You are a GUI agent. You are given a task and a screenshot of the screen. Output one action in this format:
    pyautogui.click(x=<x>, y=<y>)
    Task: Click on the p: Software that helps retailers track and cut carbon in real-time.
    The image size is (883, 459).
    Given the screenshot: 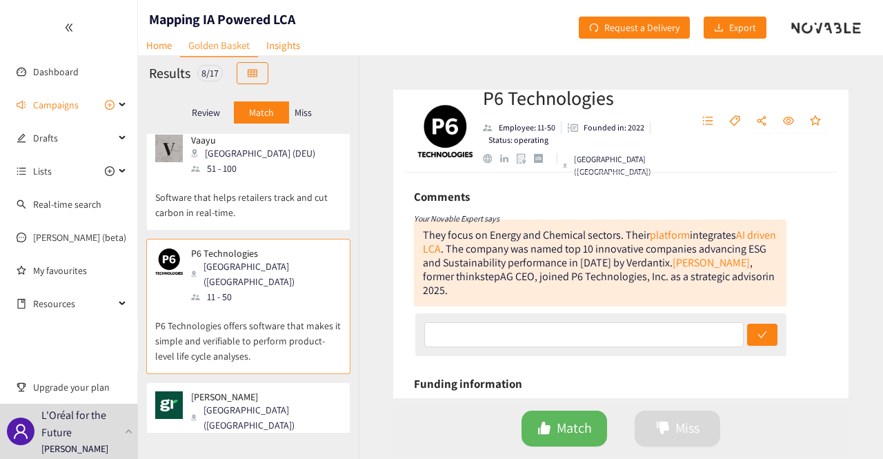 What is the action you would take?
    pyautogui.click(x=248, y=198)
    